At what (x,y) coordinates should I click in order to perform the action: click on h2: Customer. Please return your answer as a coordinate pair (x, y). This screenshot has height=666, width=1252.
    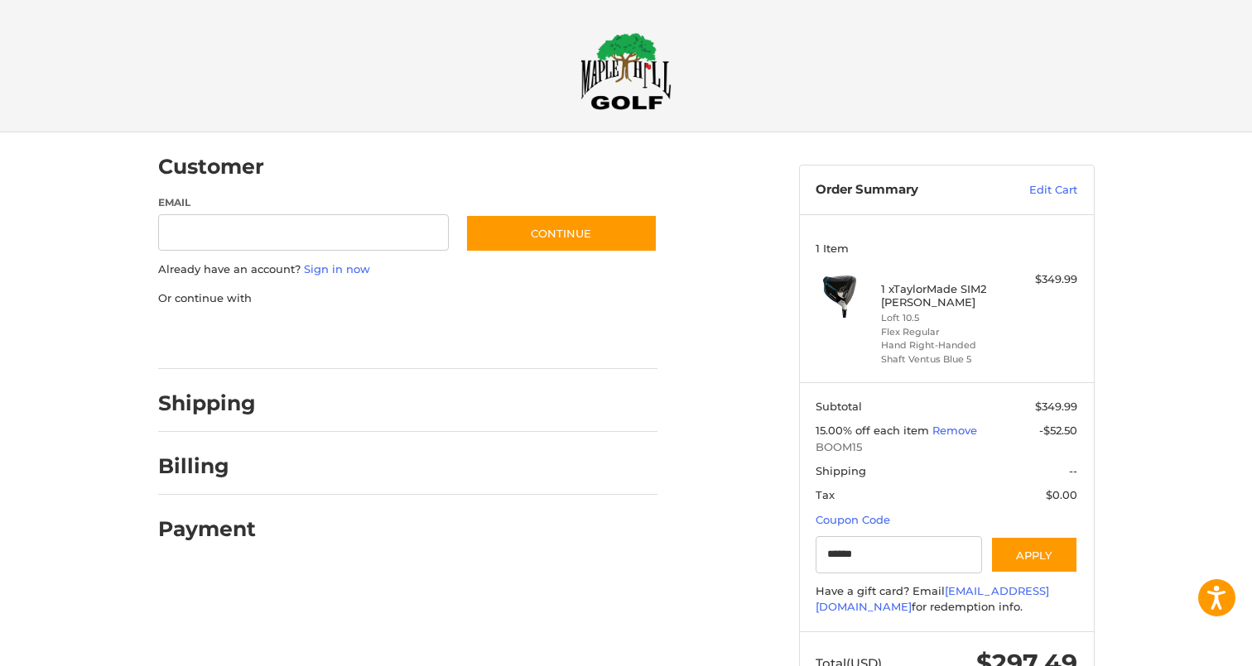
    Looking at the image, I should click on (211, 166).